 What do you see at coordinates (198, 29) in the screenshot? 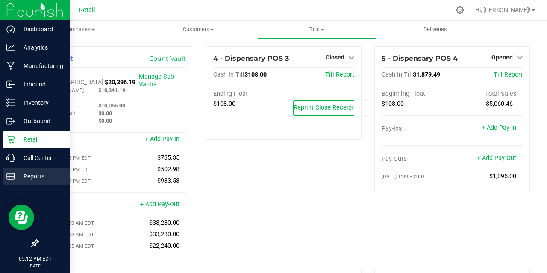
I see `a: Customers` at bounding box center [198, 29].